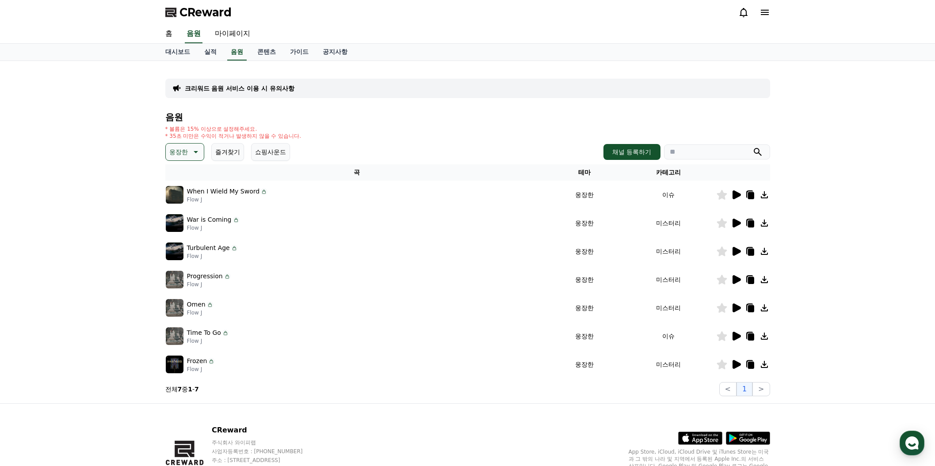  What do you see at coordinates (223, 191) in the screenshot?
I see `p: When I Wield My Sword` at bounding box center [223, 191].